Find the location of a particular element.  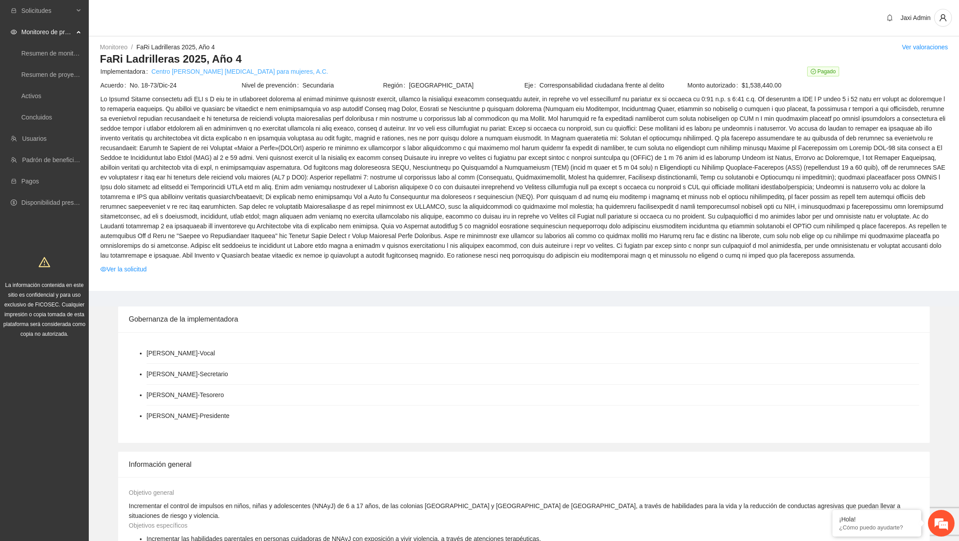

div: Gobernanza de la implementadora is located at coordinates (524, 319).